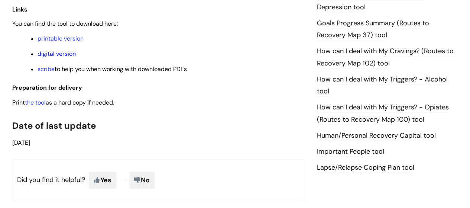 Image resolution: width=470 pixels, height=208 pixels. I want to click on a: the tool, so click(35, 102).